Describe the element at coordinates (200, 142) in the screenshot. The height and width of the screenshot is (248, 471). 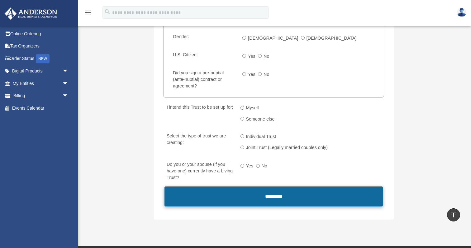
I see `label: Select the type of trust we are creating:` at that location.